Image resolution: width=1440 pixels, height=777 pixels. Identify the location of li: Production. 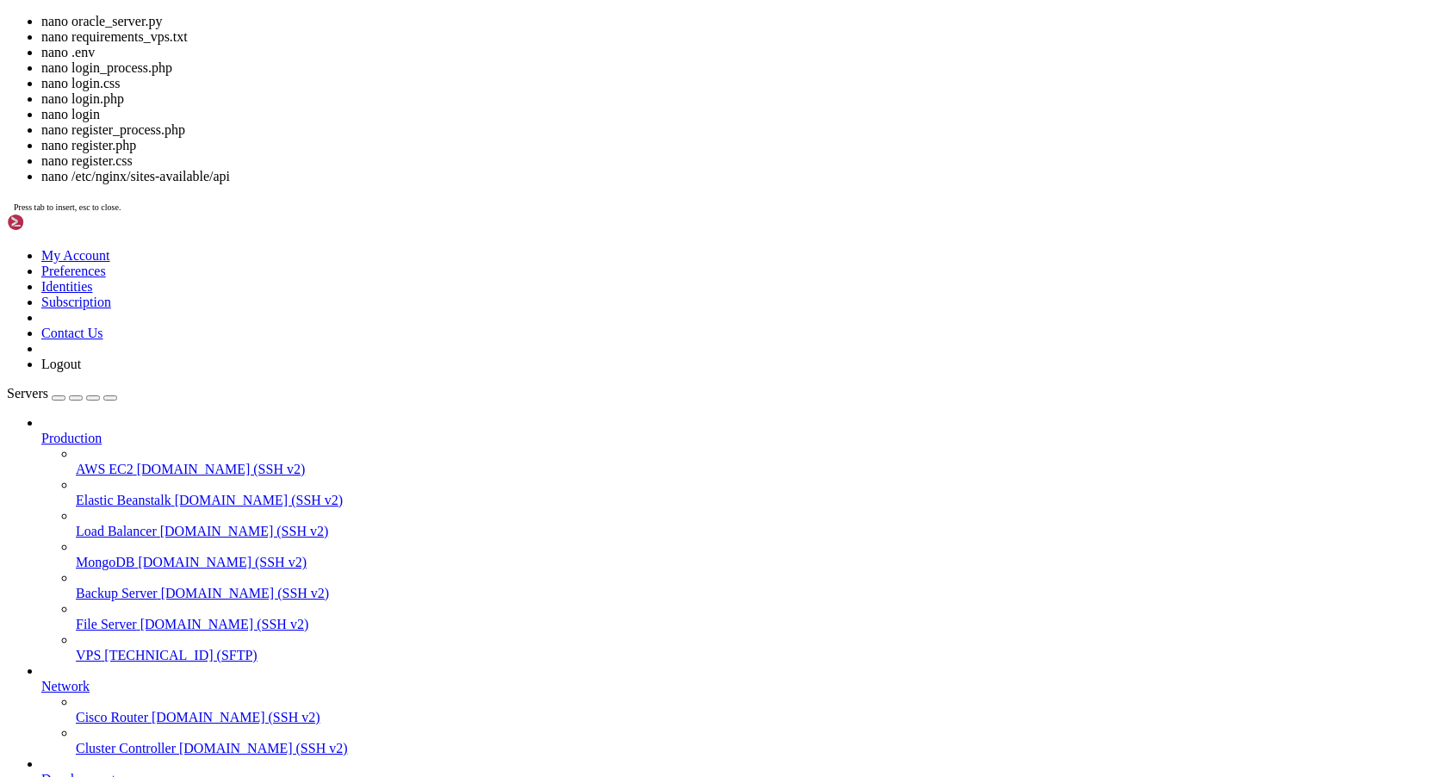
(737, 539).